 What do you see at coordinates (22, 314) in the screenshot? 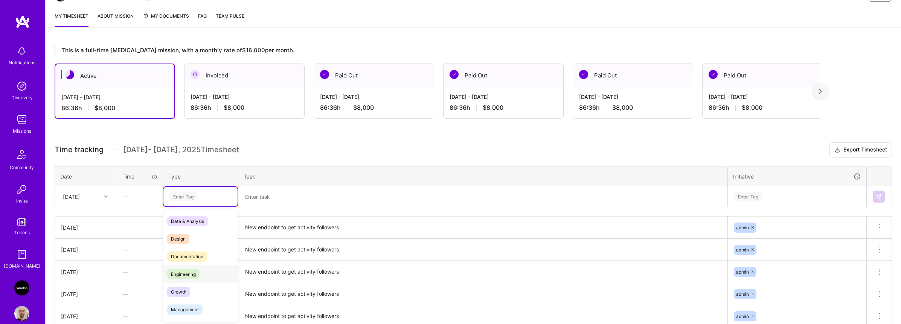
I see `img: User Avatar` at bounding box center [22, 314].